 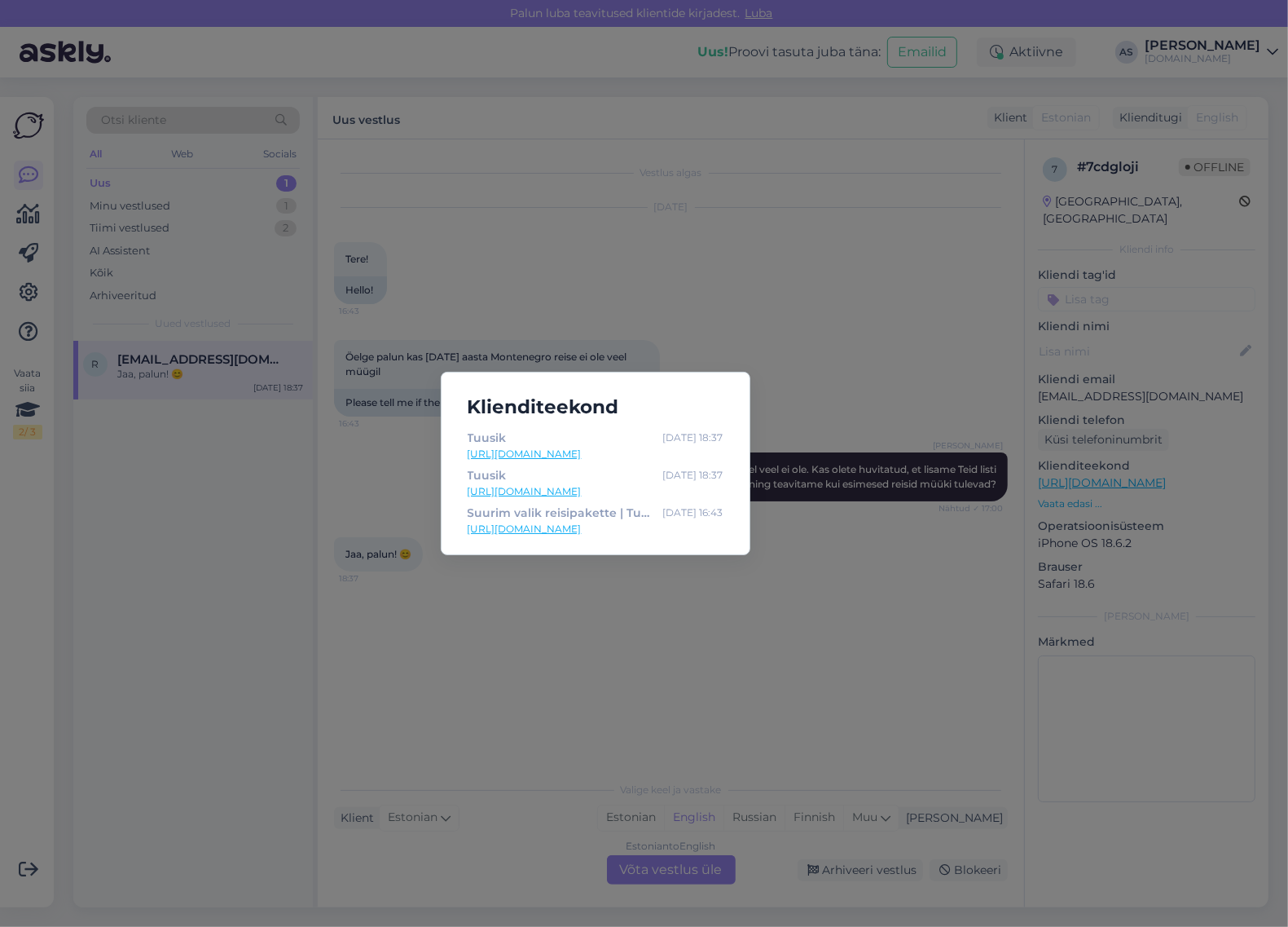 What do you see at coordinates (596, 407) in the screenshot?
I see `h5: Klienditeekond` at bounding box center [596, 407].